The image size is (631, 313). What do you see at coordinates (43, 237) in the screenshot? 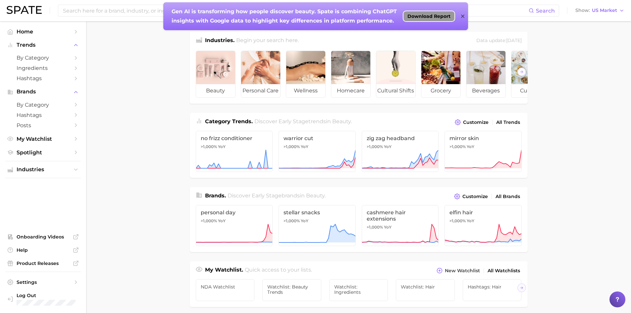
I see `span: Onboarding Videos` at bounding box center [43, 237].